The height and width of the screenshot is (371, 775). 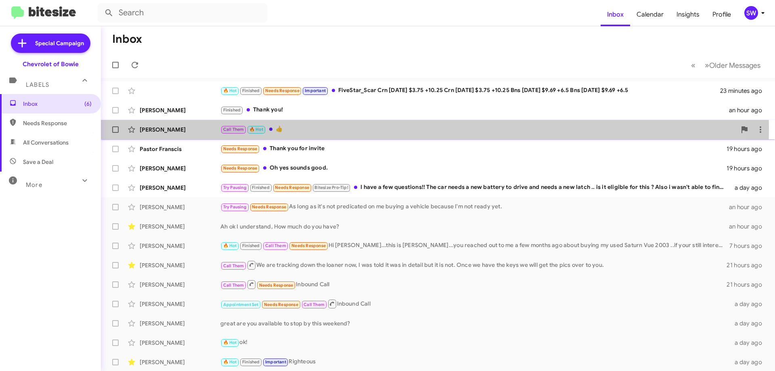 I want to click on div: Ah ok I understand, How much do you have?, so click(x=475, y=226).